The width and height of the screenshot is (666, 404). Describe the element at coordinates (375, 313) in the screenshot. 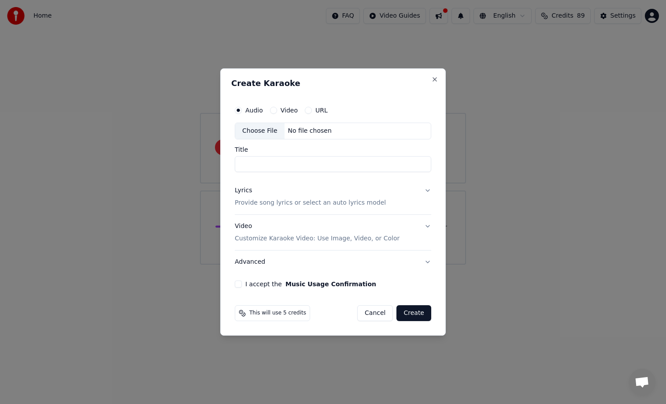

I see `button: Cancel` at that location.